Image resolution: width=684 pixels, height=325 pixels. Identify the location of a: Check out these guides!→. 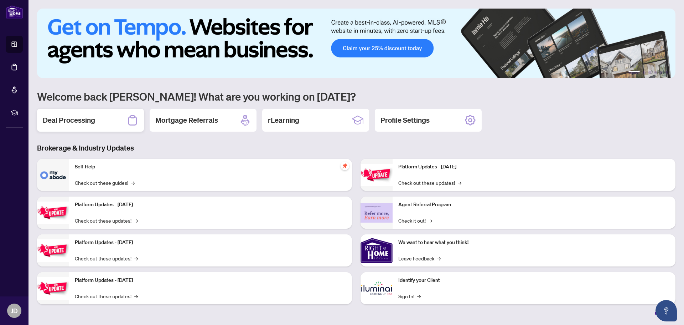
(105, 182).